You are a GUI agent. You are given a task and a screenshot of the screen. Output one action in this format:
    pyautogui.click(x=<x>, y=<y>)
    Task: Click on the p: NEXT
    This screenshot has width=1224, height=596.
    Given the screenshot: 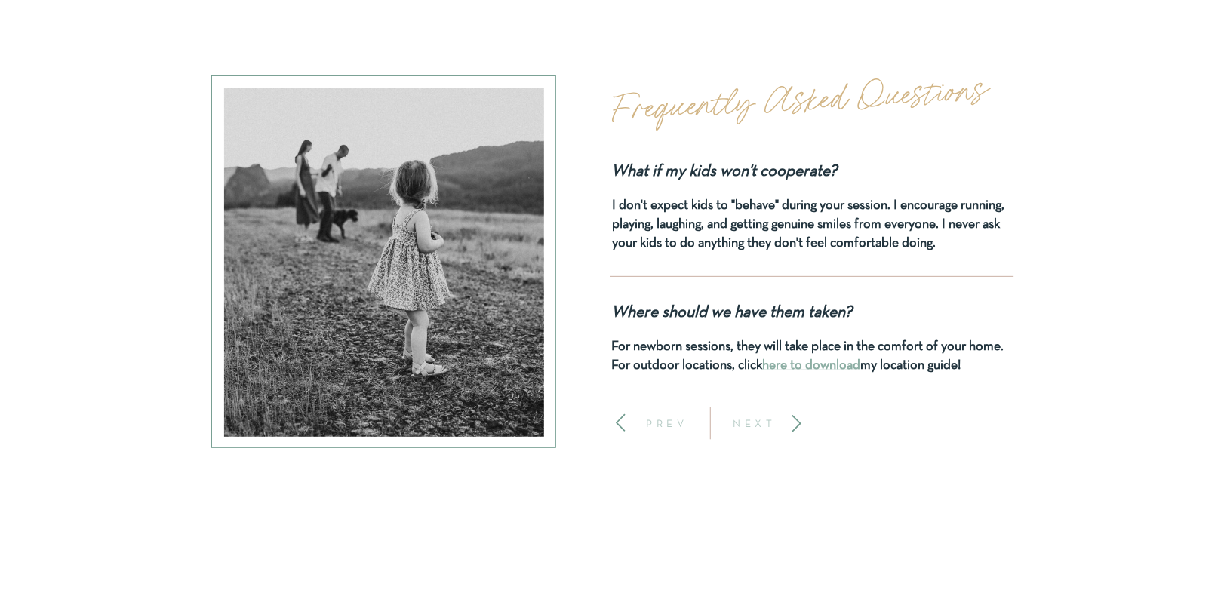 What is the action you would take?
    pyautogui.click(x=755, y=423)
    